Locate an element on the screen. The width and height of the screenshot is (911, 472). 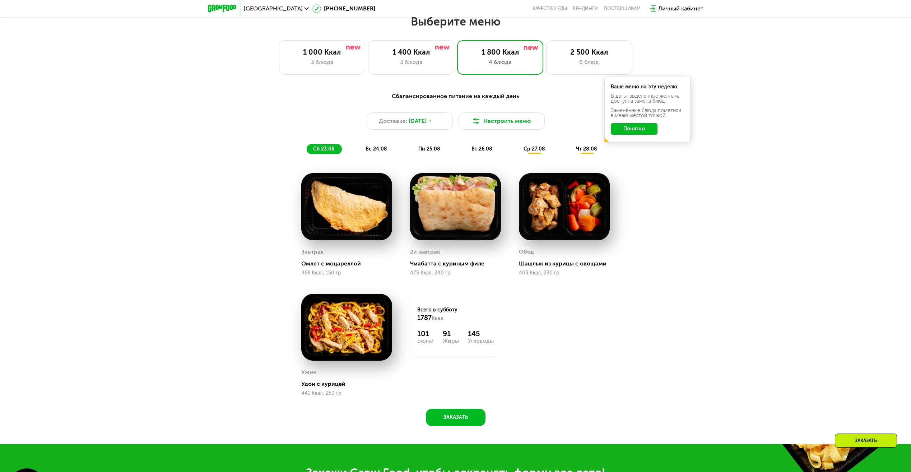
button: Настроить меню is located at coordinates (502, 121).